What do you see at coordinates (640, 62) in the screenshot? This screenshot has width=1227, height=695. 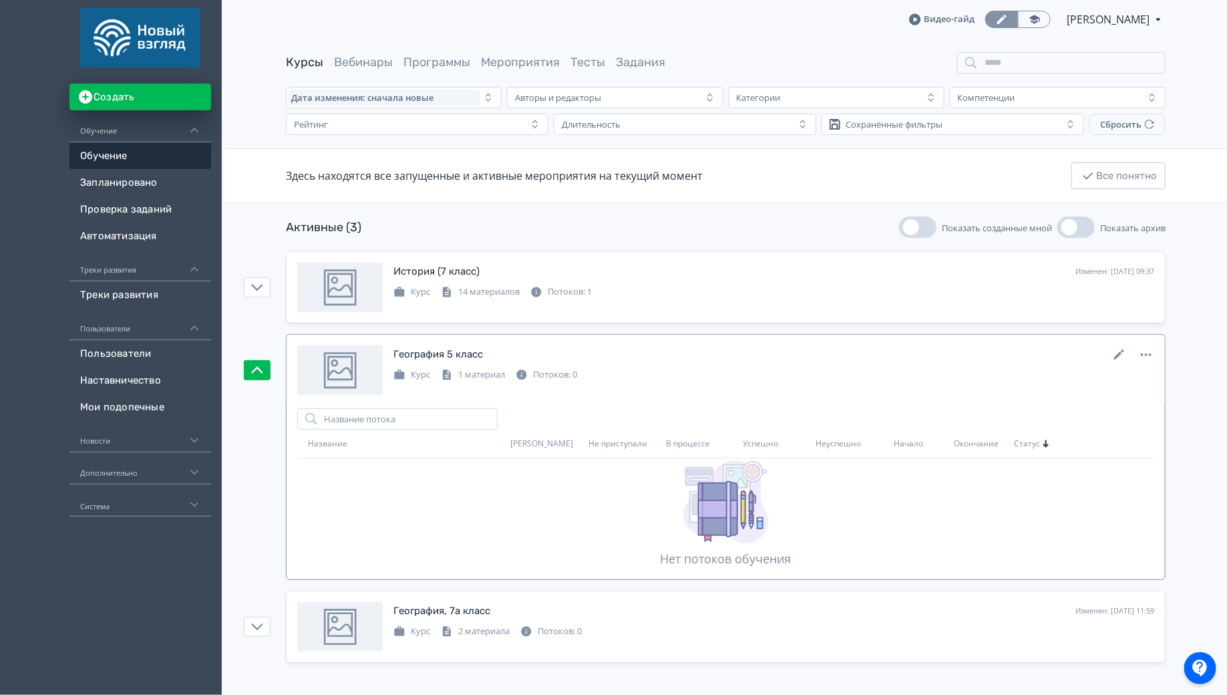 I see `a: Задания` at bounding box center [640, 62].